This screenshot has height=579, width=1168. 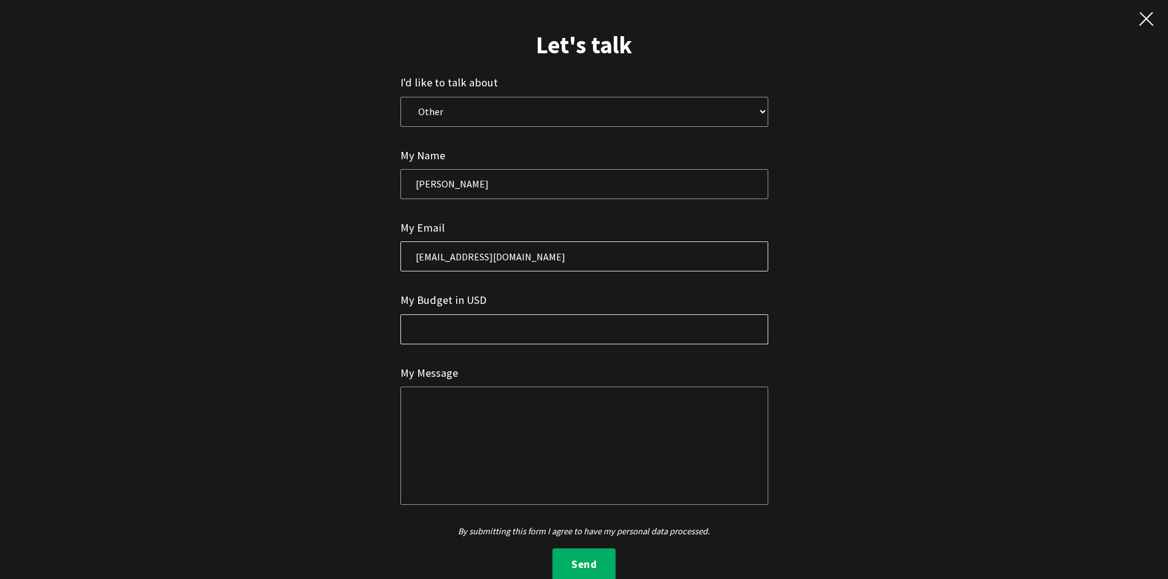 I want to click on label: My Budget in USD, so click(x=443, y=300).